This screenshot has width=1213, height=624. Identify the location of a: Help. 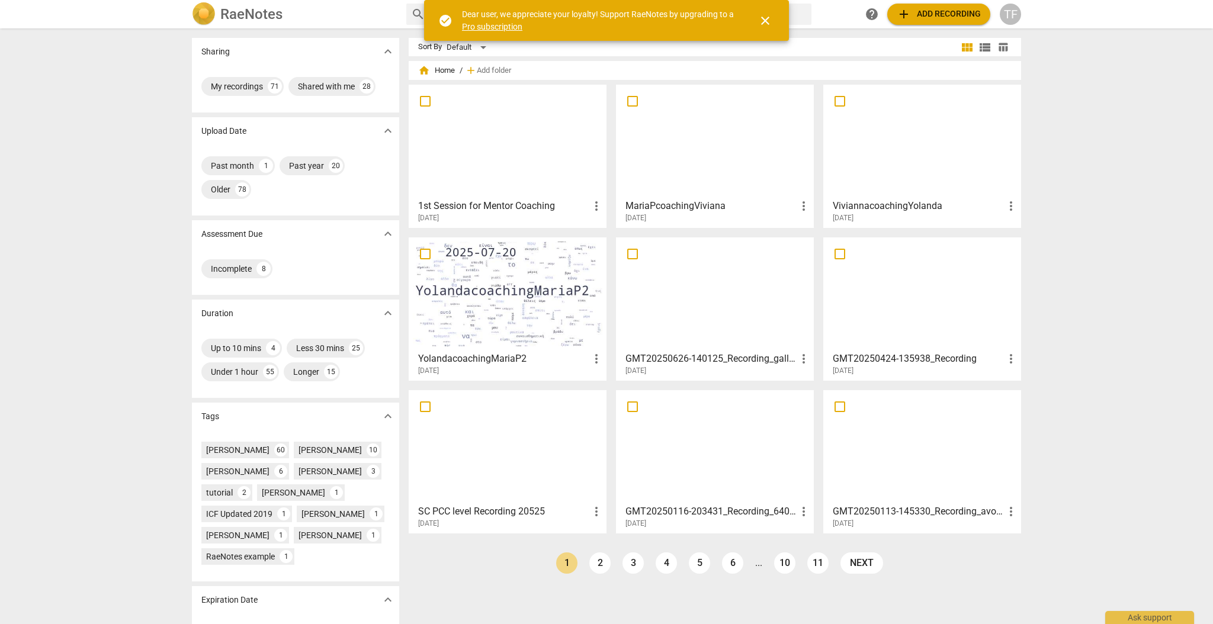
(872, 14).